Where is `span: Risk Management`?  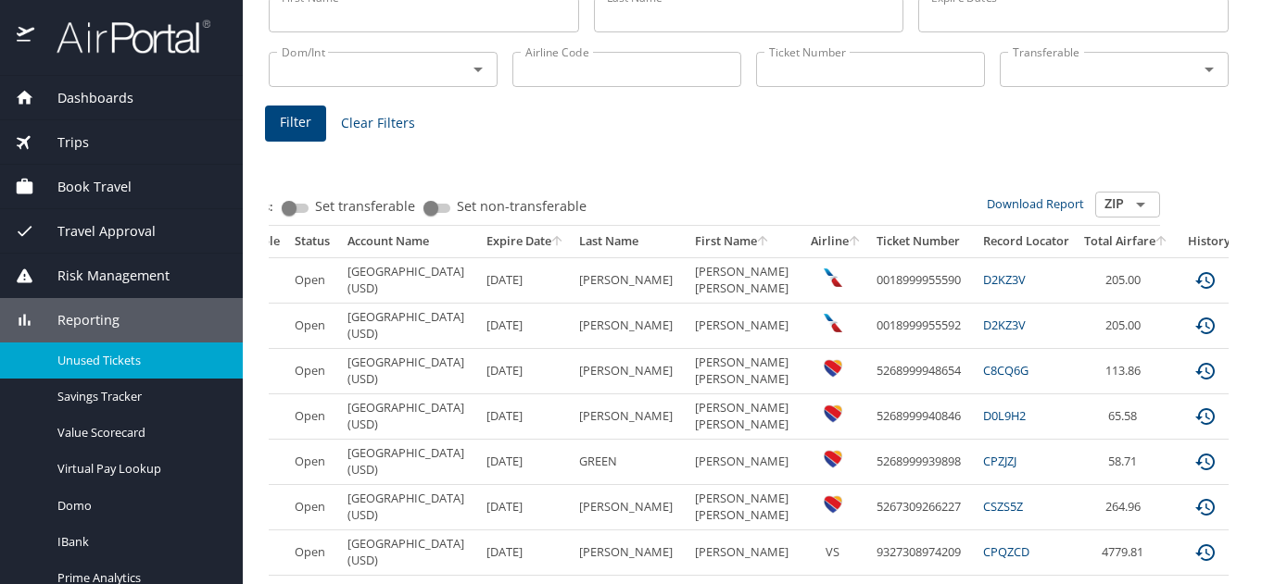
span: Risk Management is located at coordinates (102, 276).